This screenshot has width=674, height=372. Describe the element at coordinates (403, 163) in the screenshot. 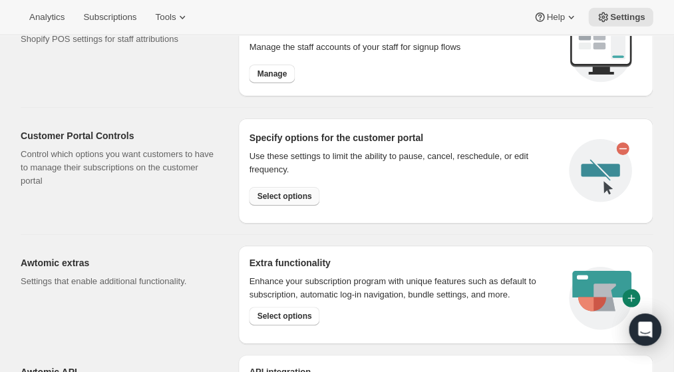

I see `div: Use these settings to limit the ability to pause, cancel, reschedule, or edit frequency.` at that location.